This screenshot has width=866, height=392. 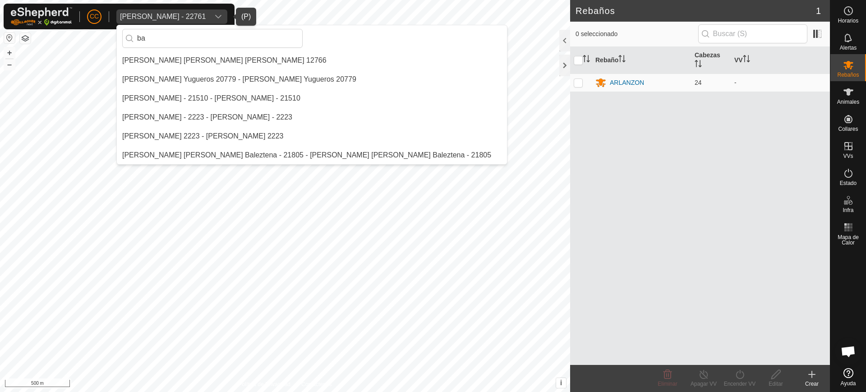 I want to click on span: Collares, so click(x=848, y=129).